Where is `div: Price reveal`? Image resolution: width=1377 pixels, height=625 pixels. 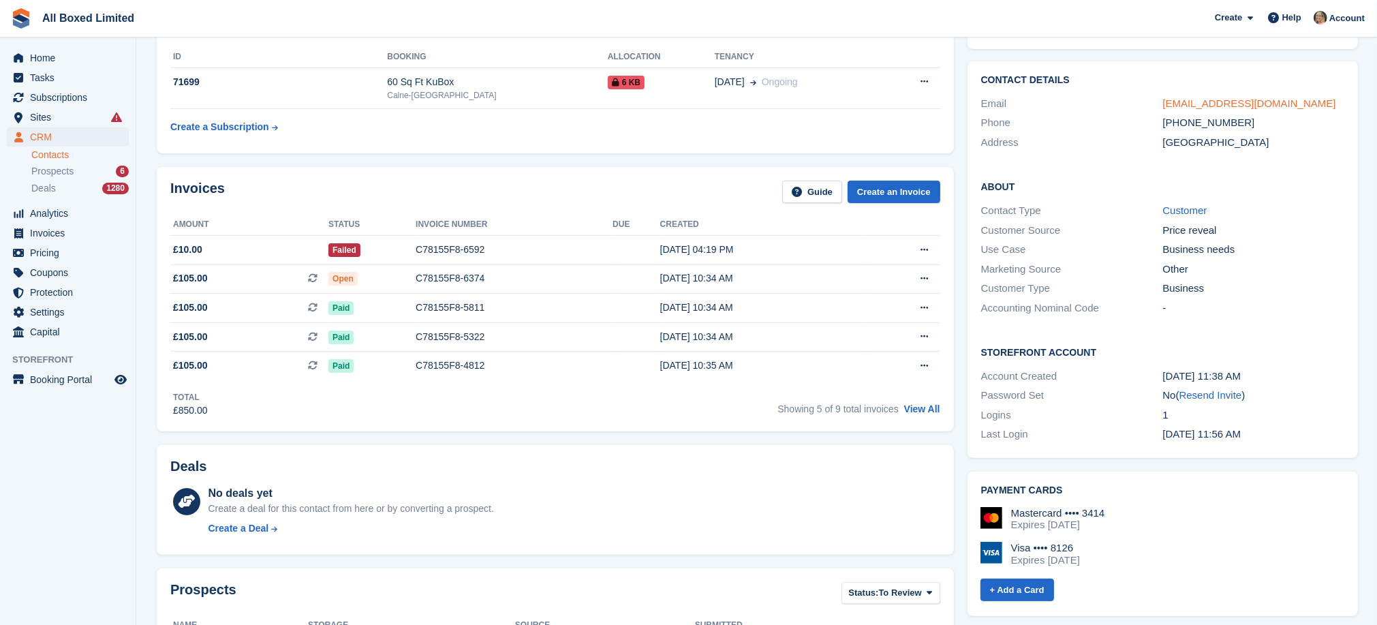
div: Price reveal is located at coordinates (1253, 230).